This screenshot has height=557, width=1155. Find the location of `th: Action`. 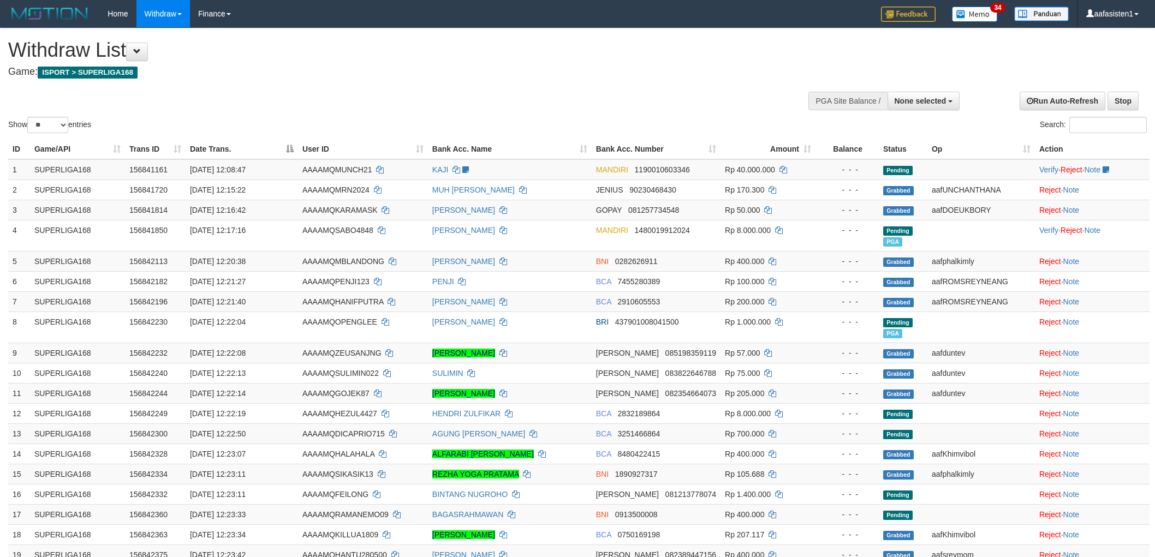

th: Action is located at coordinates (1092, 149).